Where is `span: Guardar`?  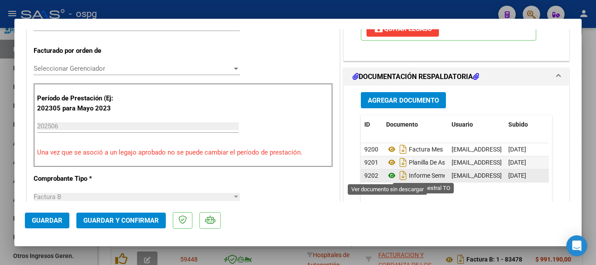 span: Guardar is located at coordinates (47, 220).